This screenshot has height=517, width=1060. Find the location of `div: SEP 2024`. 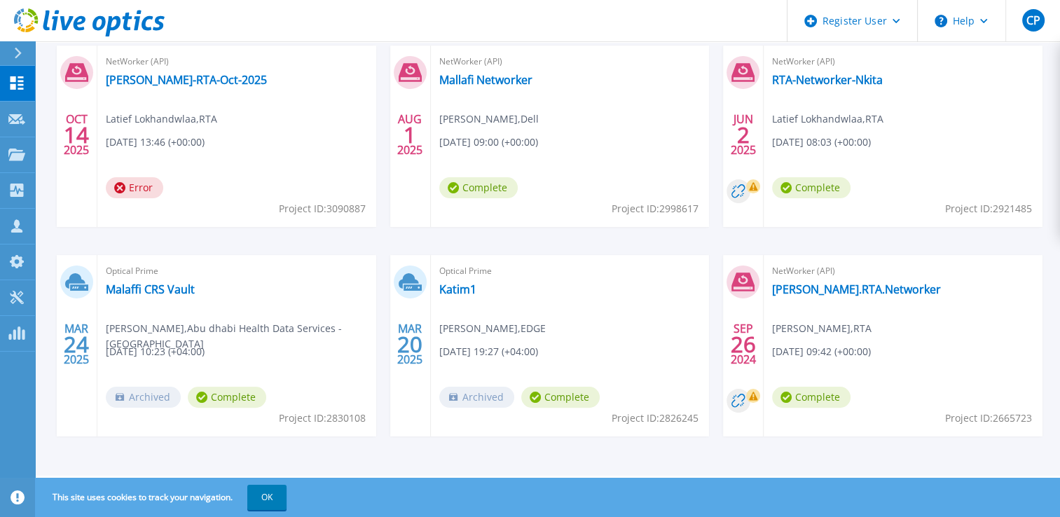

div: SEP 2024 is located at coordinates (743, 344).